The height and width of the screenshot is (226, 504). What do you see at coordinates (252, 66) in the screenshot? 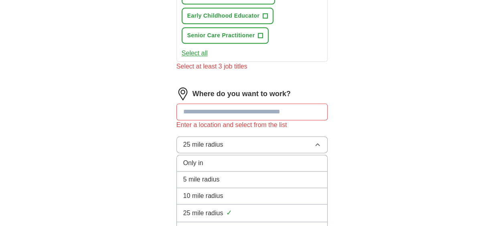
I see `div: Select at least 3 job titles` at bounding box center [252, 66].